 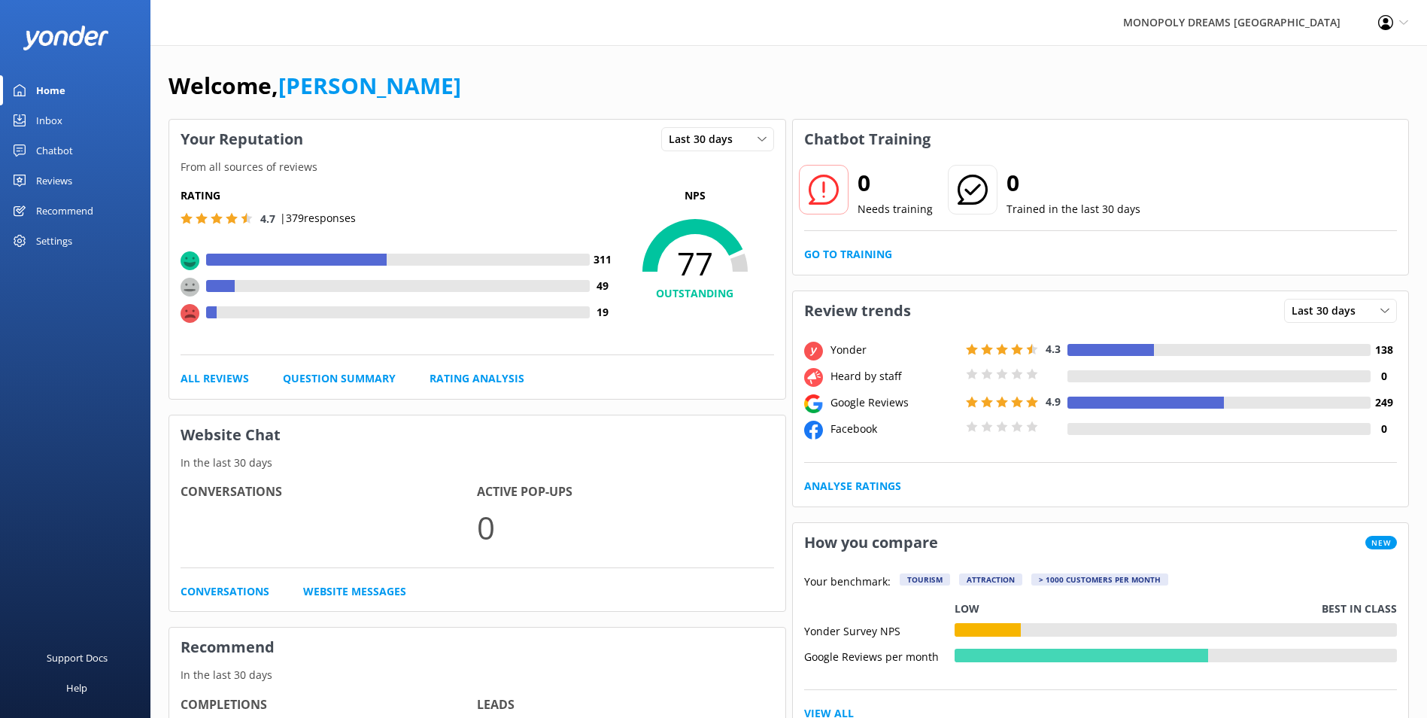 What do you see at coordinates (1053, 348) in the screenshot?
I see `span: 4.3` at bounding box center [1053, 348].